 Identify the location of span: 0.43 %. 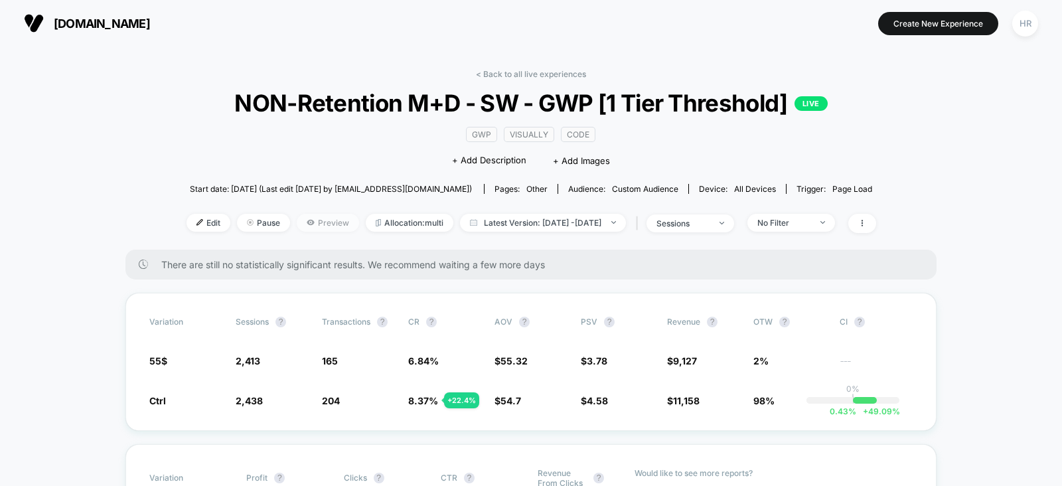
(843, 411).